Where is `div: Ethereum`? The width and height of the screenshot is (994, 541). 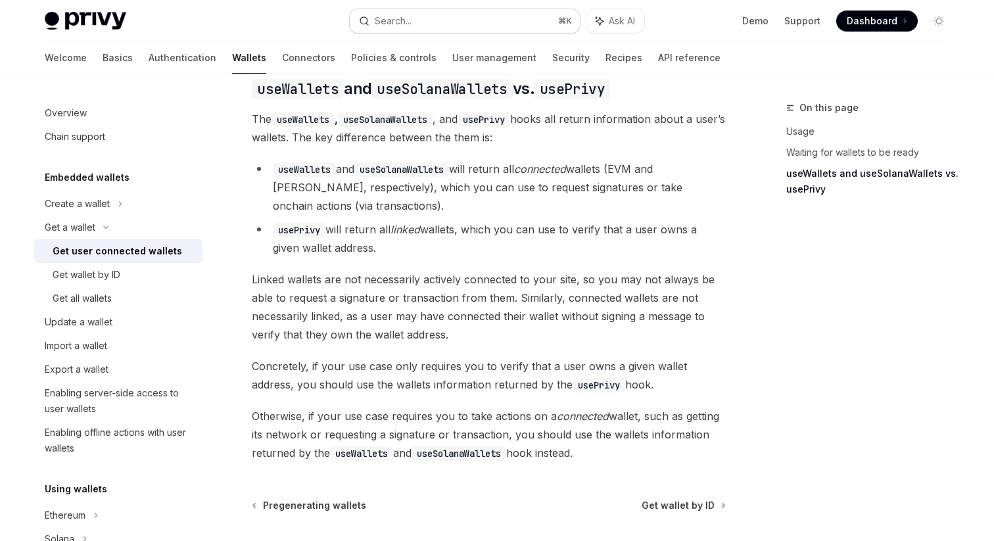 div: Ethereum is located at coordinates (65, 516).